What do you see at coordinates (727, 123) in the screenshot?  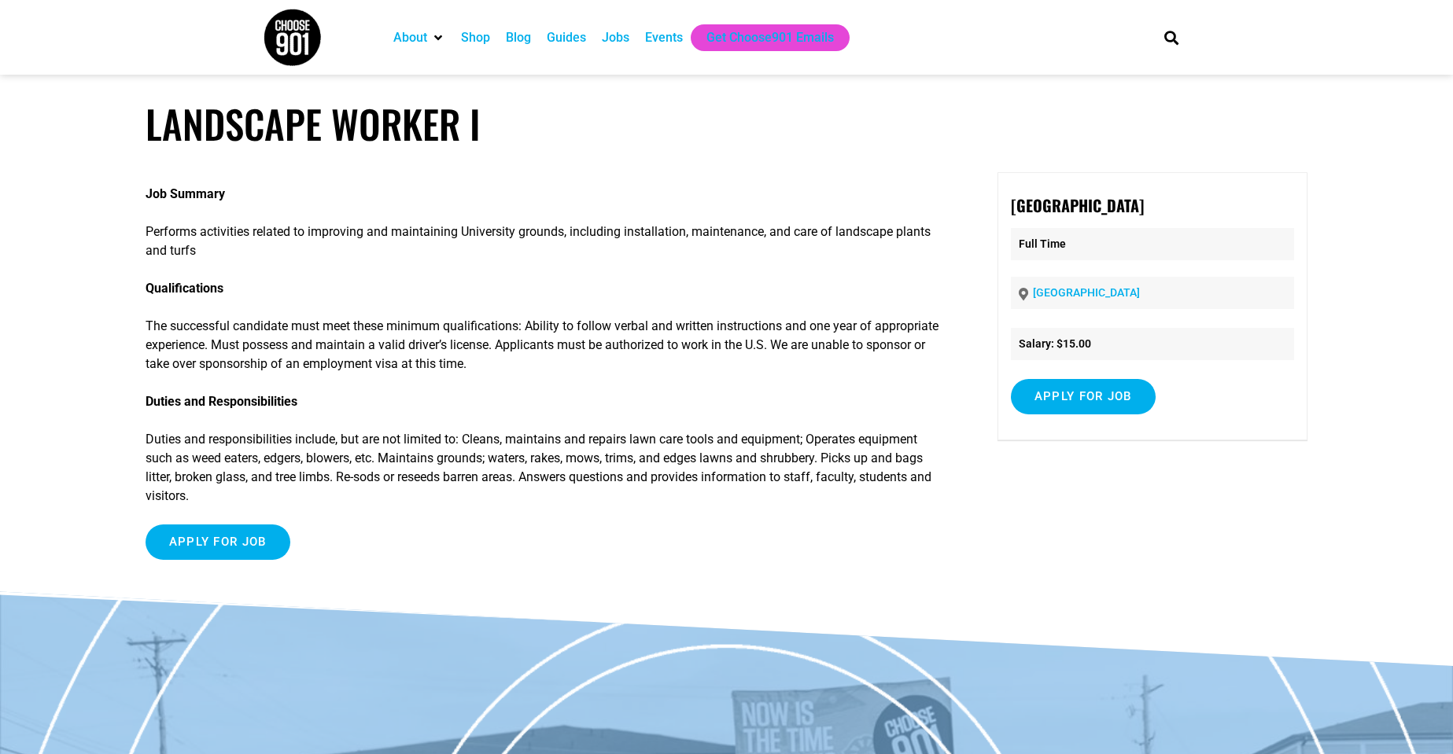 I see `h1: Landscape Worker I` at bounding box center [727, 123].